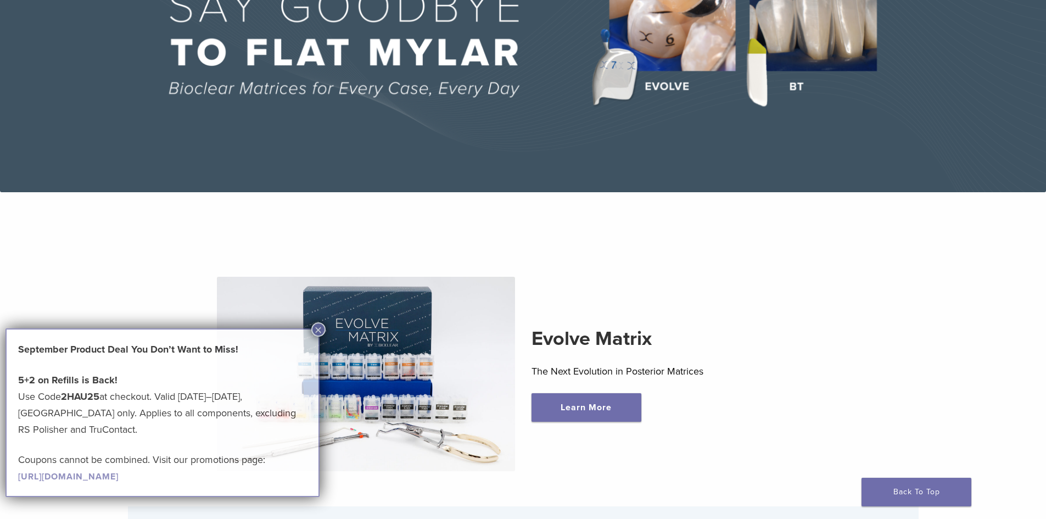  I want to click on a: Back To Top, so click(917, 492).